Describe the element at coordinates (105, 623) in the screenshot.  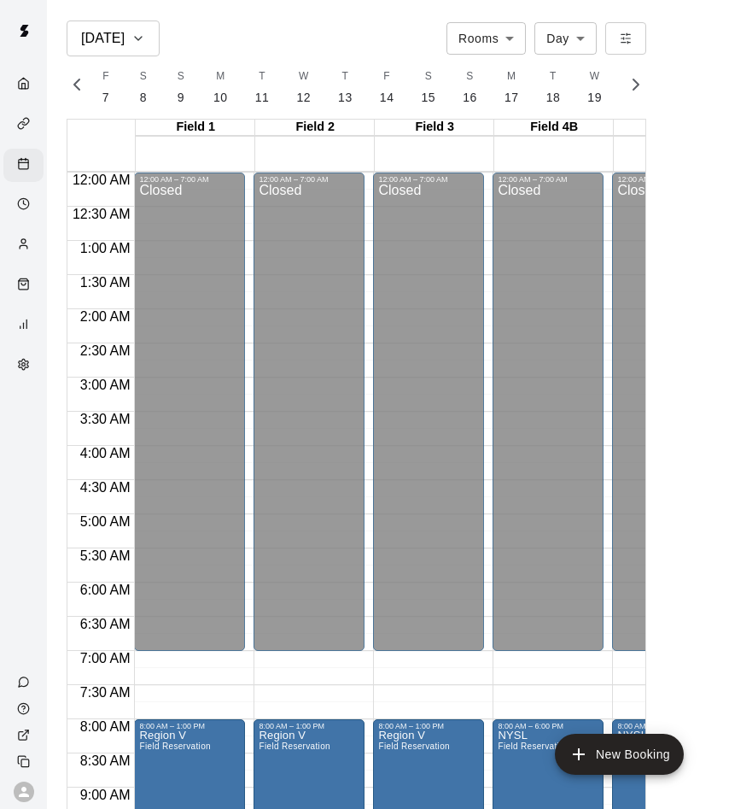
I see `span: 6:30 AM` at that location.